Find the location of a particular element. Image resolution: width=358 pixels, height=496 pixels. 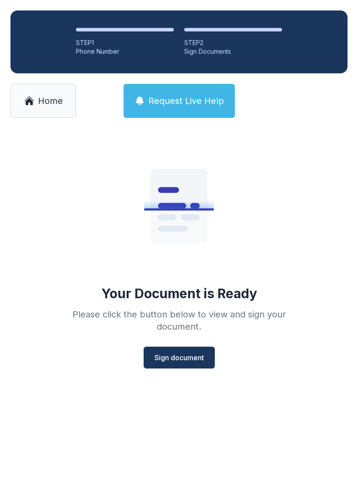

span: Sign document is located at coordinates (179, 358).